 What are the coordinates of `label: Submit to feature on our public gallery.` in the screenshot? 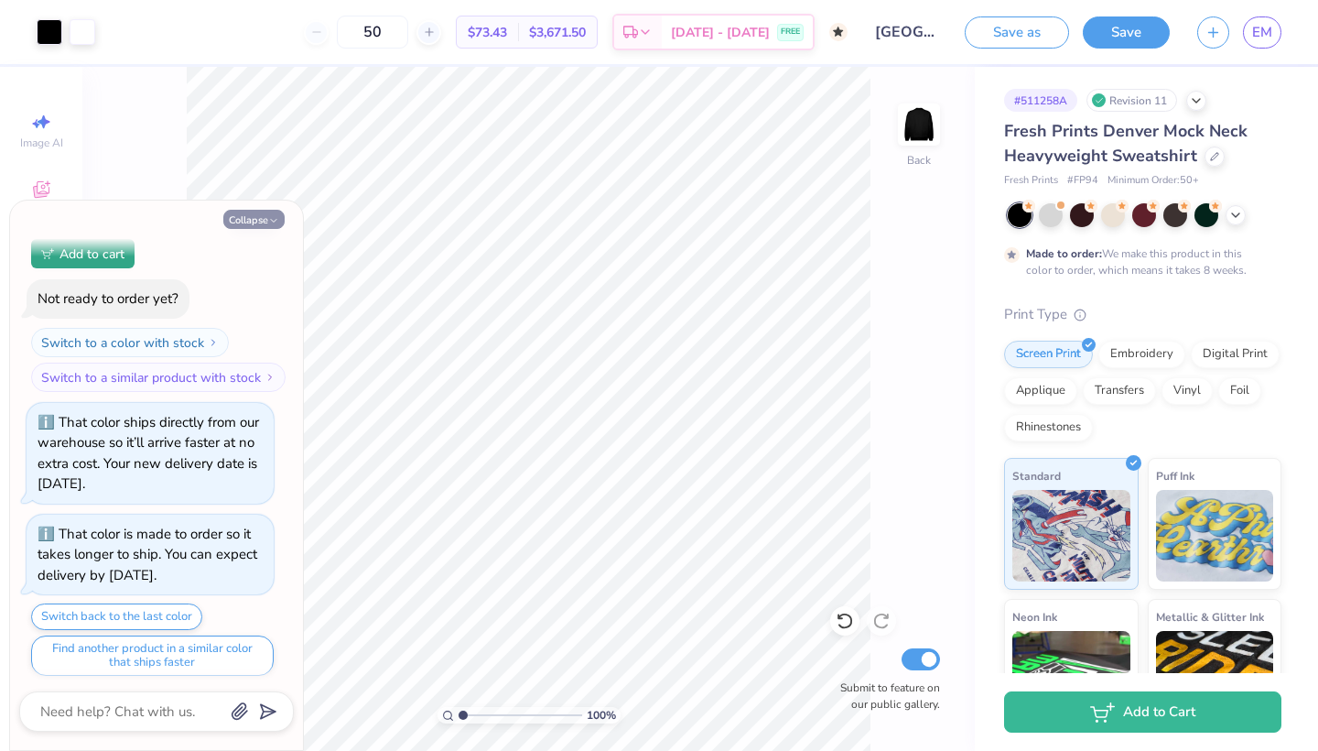 It's located at (885, 696).